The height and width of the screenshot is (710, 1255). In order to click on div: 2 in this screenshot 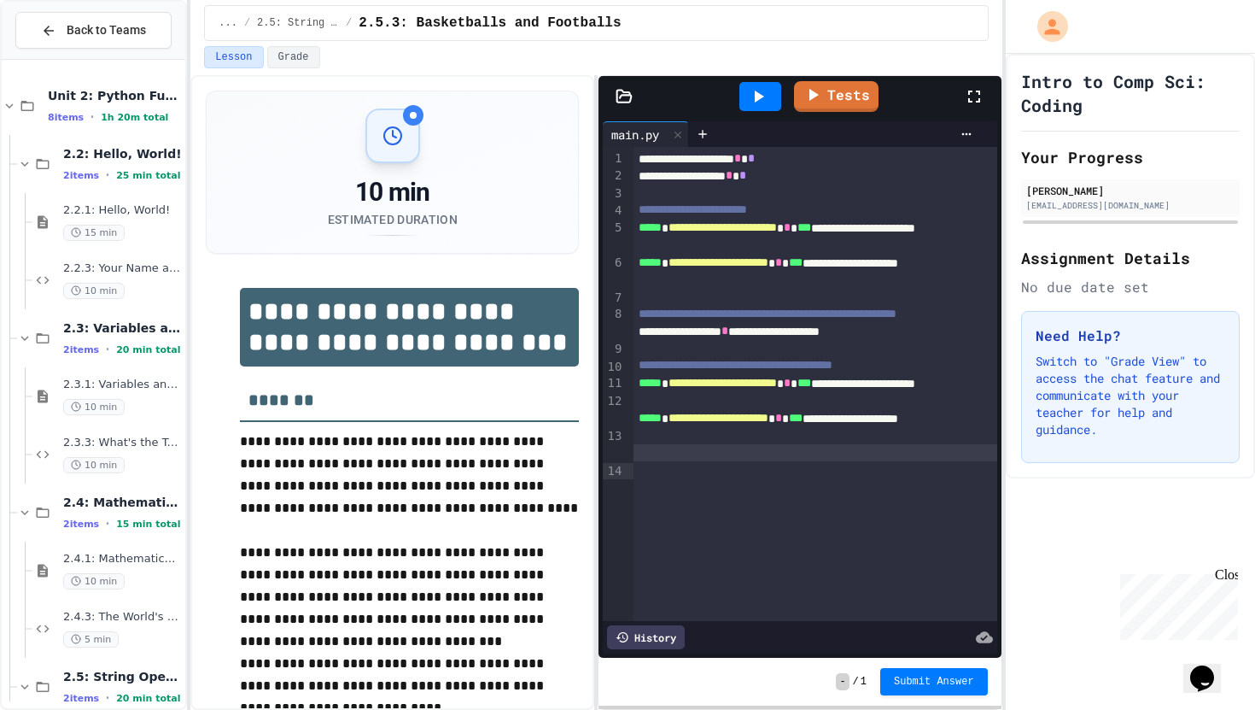, I will do `click(613, 176)`.